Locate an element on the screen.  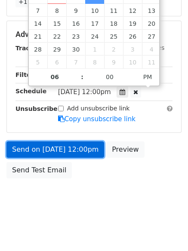
input: Hour is located at coordinates (55, 77).